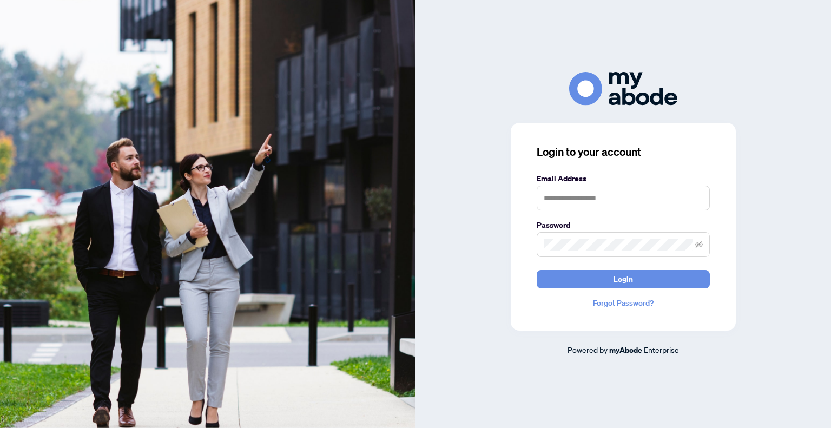 The image size is (831, 428). What do you see at coordinates (623, 279) in the screenshot?
I see `button: Login` at bounding box center [623, 279].